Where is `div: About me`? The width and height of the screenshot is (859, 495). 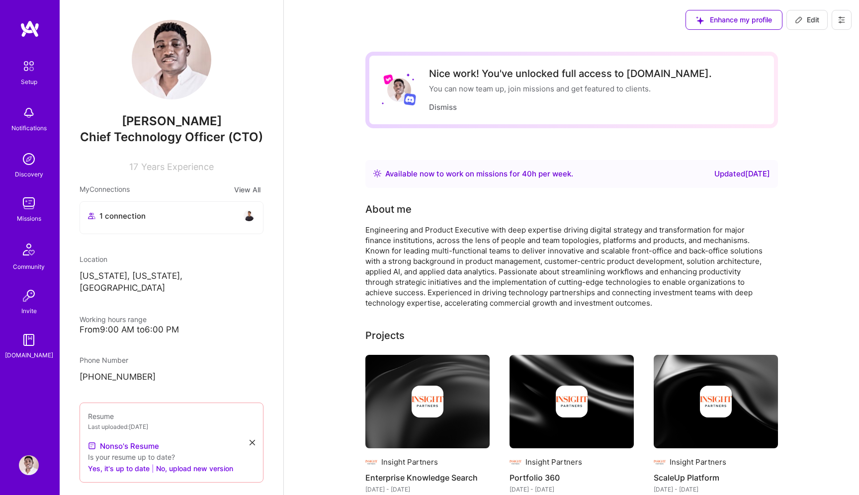 div: About me is located at coordinates (388, 209).